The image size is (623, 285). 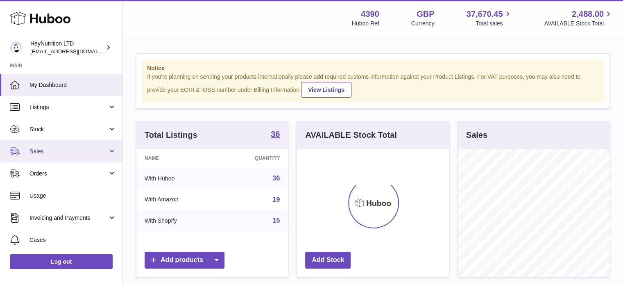 I want to click on span: 2,488.00, so click(x=588, y=14).